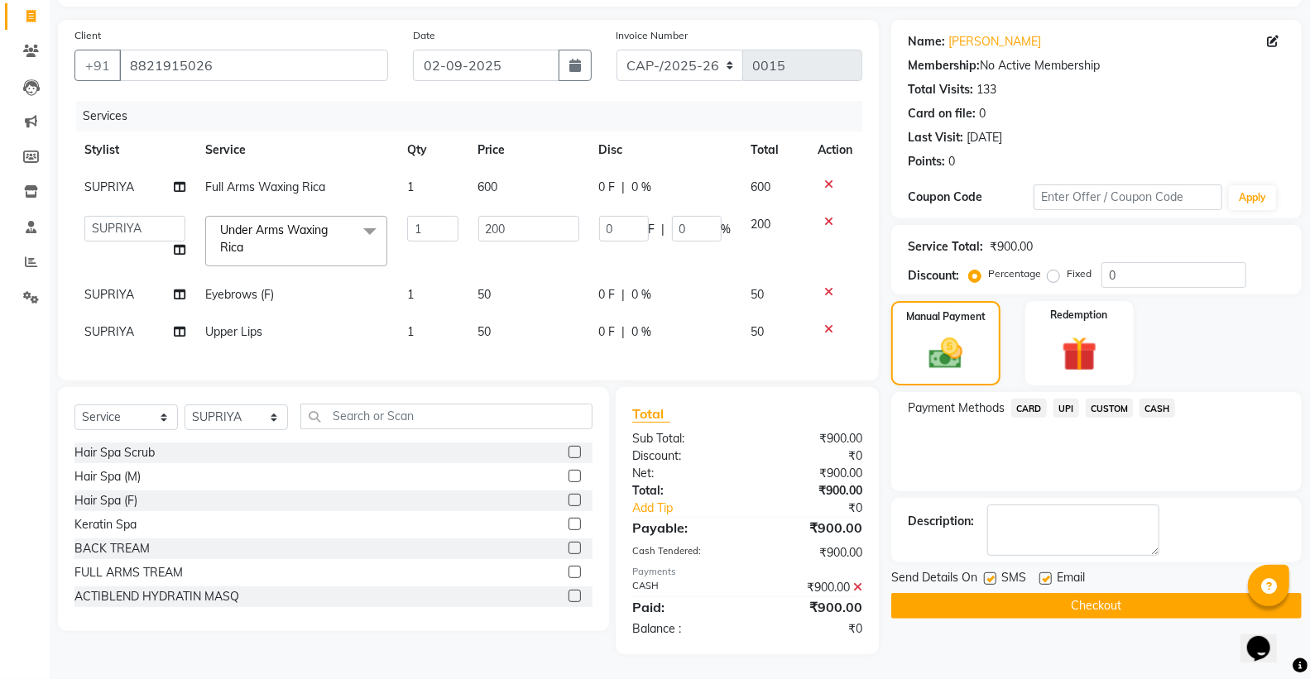  Describe the element at coordinates (946, 353) in the screenshot. I see `img: _cash.svg` at that location.